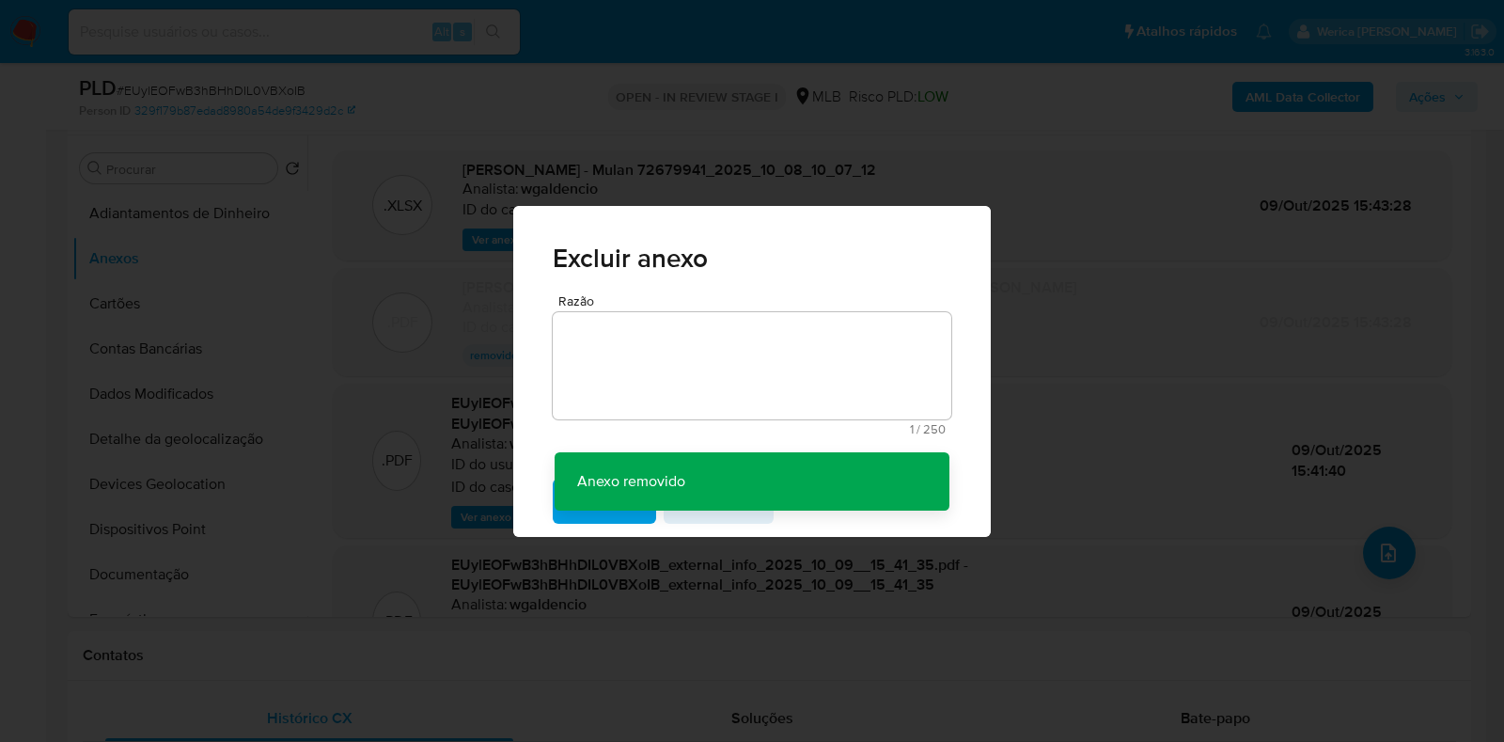  What do you see at coordinates (752, 259) in the screenshot?
I see `span: Excluir anexo` at bounding box center [752, 259].